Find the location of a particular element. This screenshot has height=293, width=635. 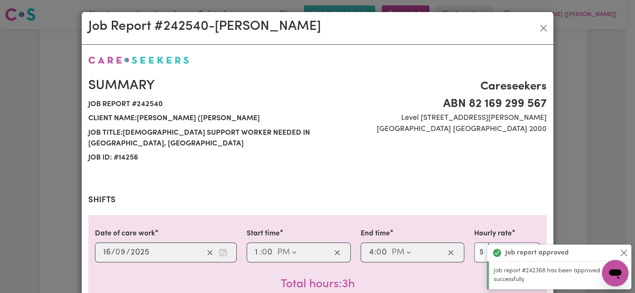

label: End time is located at coordinates (375, 234).